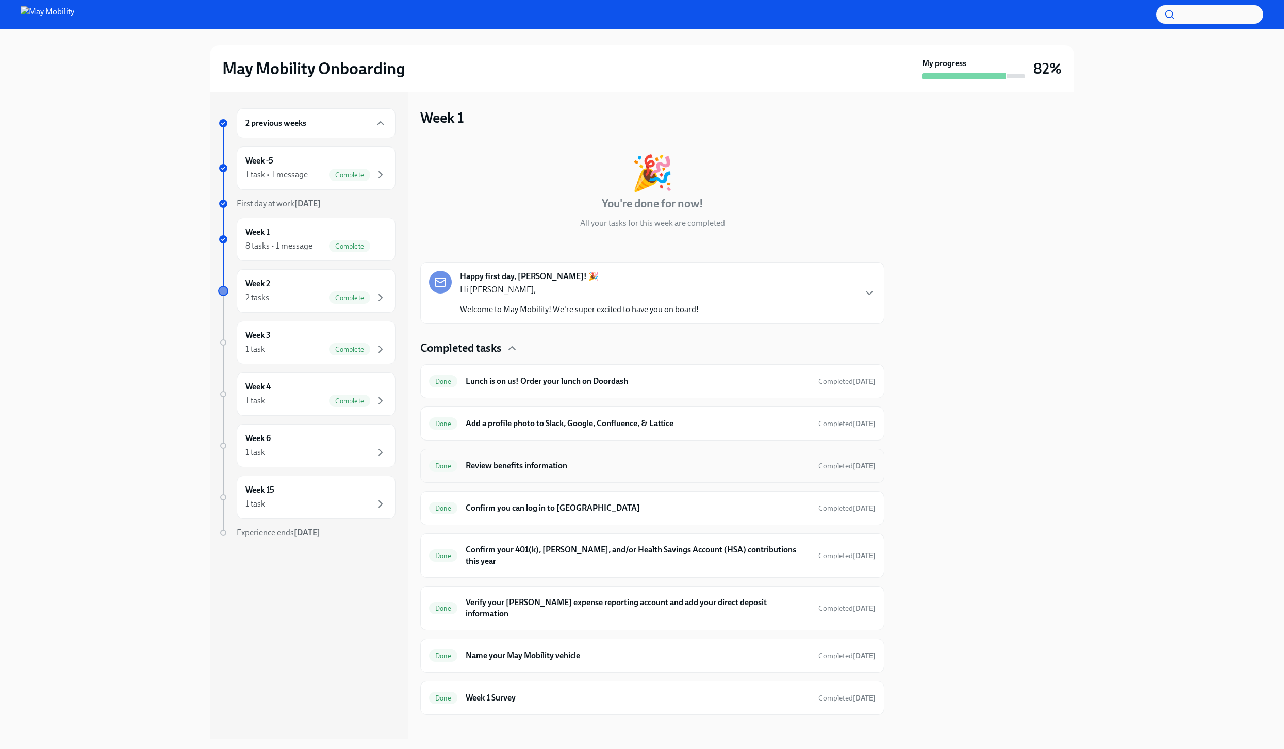 Image resolution: width=1284 pixels, height=749 pixels. What do you see at coordinates (638, 698) in the screenshot?
I see `h6: Week 1 Survey` at bounding box center [638, 698].